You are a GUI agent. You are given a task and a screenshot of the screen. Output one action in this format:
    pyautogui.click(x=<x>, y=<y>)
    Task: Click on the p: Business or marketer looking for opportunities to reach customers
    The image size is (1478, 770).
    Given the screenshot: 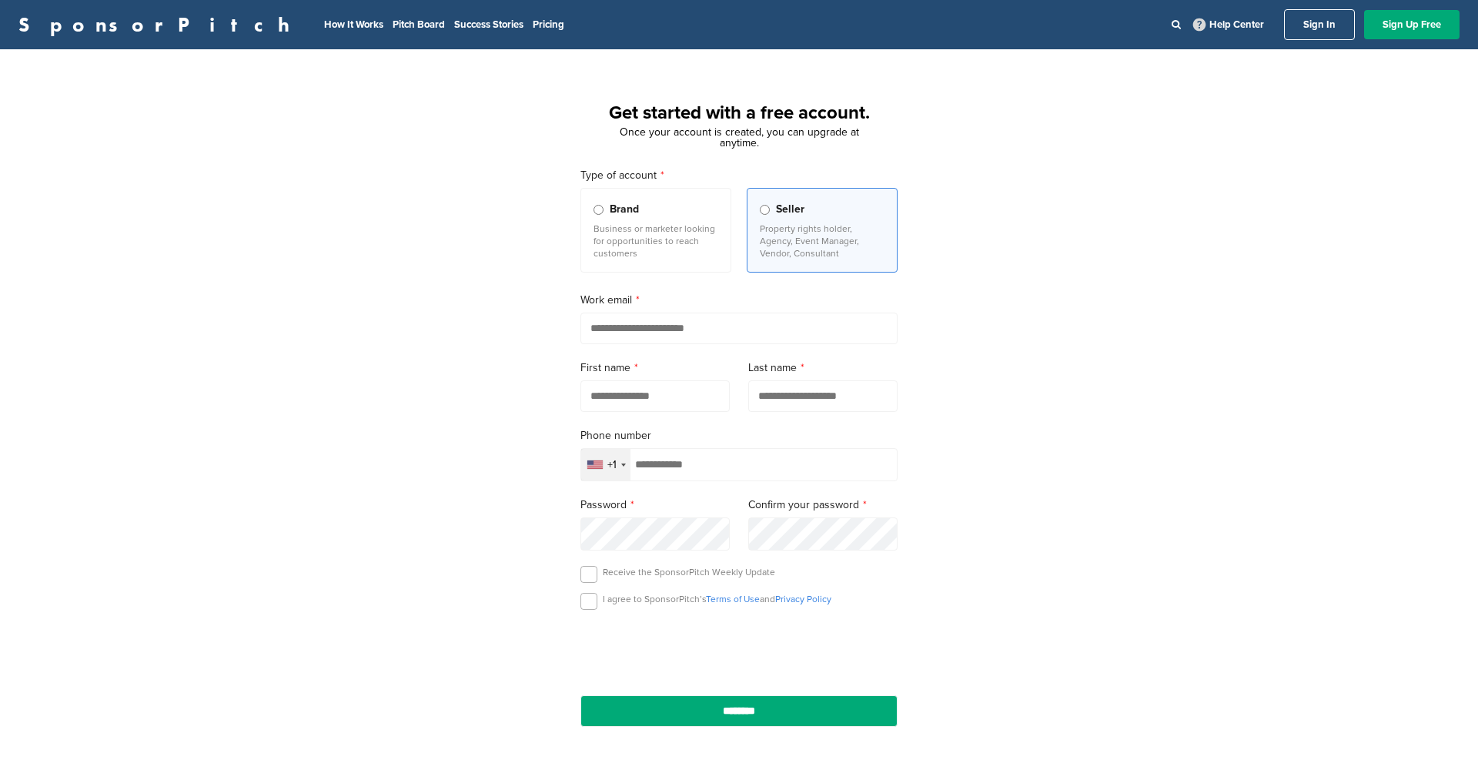 What is the action you would take?
    pyautogui.click(x=656, y=241)
    